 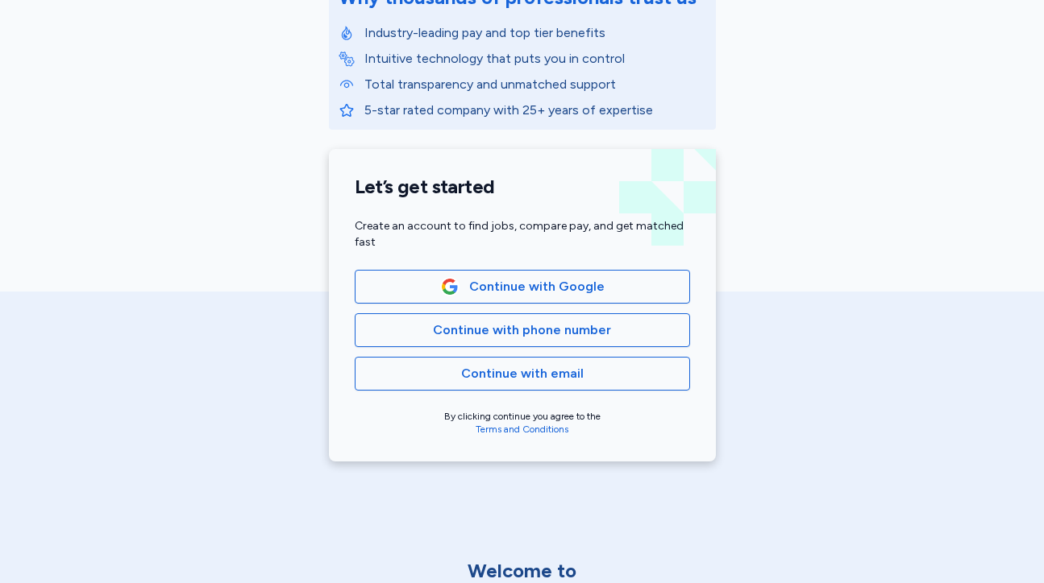 What do you see at coordinates (522, 330) in the screenshot?
I see `button: Continue with phone number` at bounding box center [522, 330].